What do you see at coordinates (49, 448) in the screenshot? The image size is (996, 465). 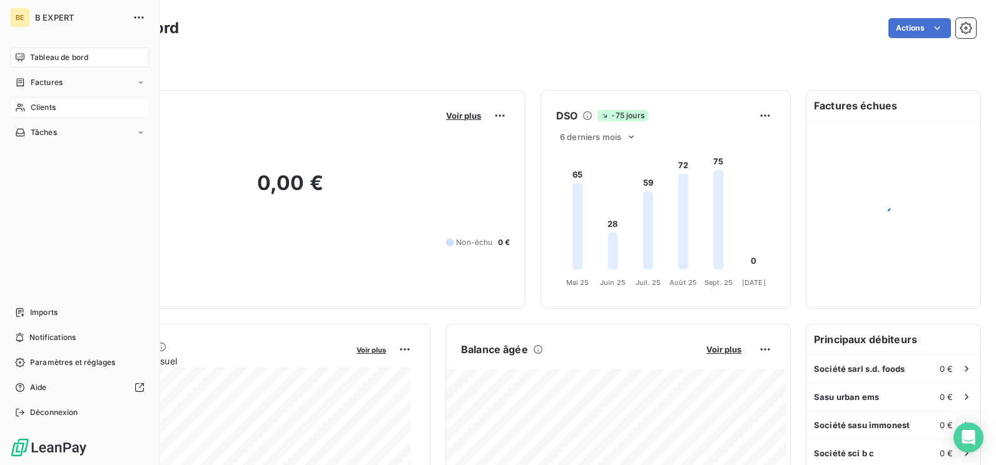 I see `img: Logo LeanPay` at bounding box center [49, 448].